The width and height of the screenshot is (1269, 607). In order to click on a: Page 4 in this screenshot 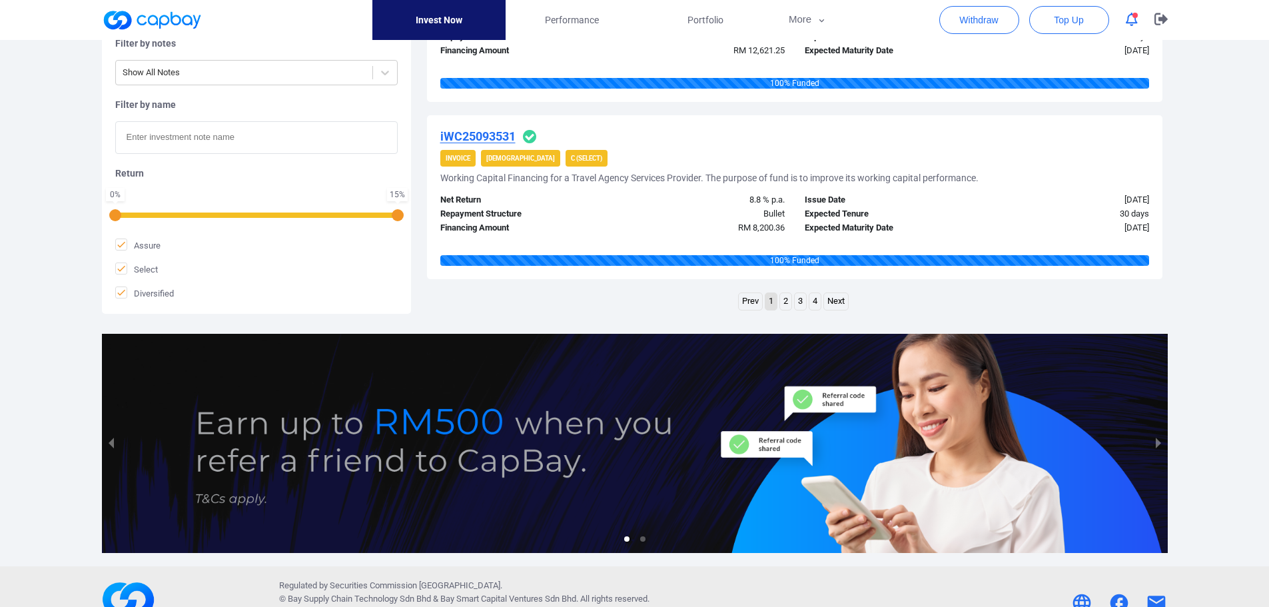, I will do `click(815, 301)`.